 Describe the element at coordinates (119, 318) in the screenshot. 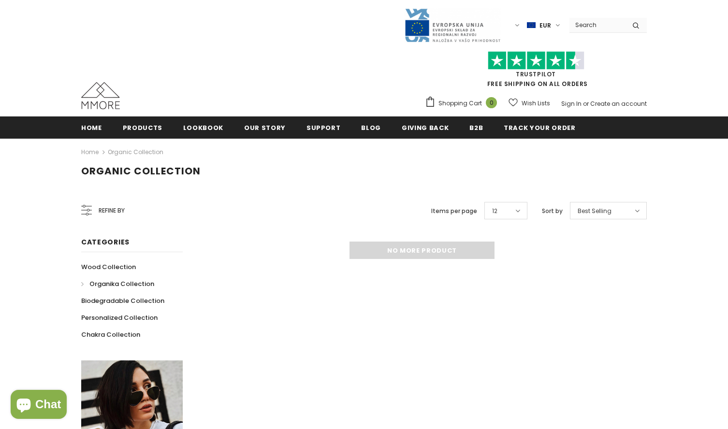

I see `span: Personalized Collection` at that location.